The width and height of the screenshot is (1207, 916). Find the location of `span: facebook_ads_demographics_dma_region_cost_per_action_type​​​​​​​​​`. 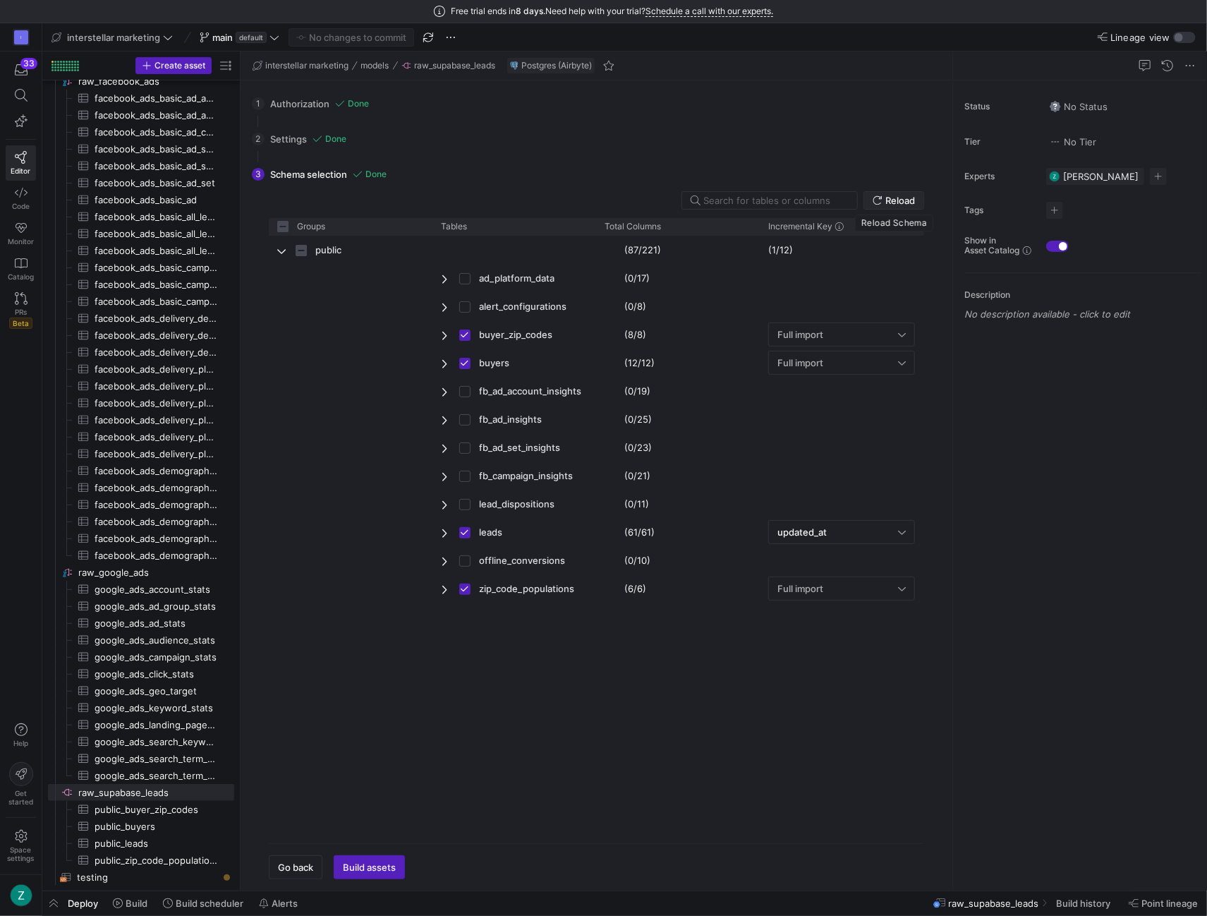

span: facebook_ads_demographics_dma_region_cost_per_action_type​​​​​​​​​ is located at coordinates (156, 488).